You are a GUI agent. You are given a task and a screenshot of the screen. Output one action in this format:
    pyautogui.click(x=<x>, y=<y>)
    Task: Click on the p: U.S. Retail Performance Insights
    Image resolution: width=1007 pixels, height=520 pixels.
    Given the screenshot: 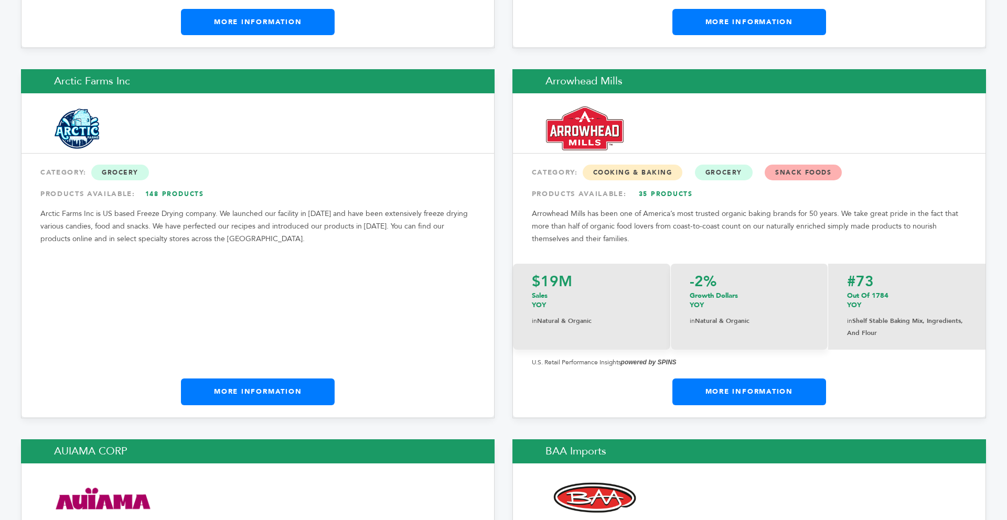 What is the action you would take?
    pyautogui.click(x=749, y=362)
    